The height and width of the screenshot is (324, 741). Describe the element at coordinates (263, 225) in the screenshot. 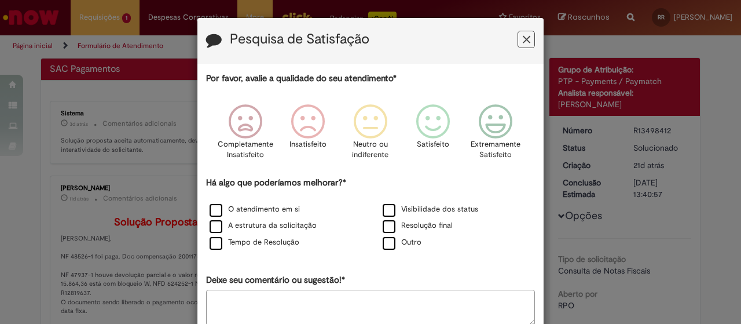

I see `label: A estrutura da solicitação` at that location.